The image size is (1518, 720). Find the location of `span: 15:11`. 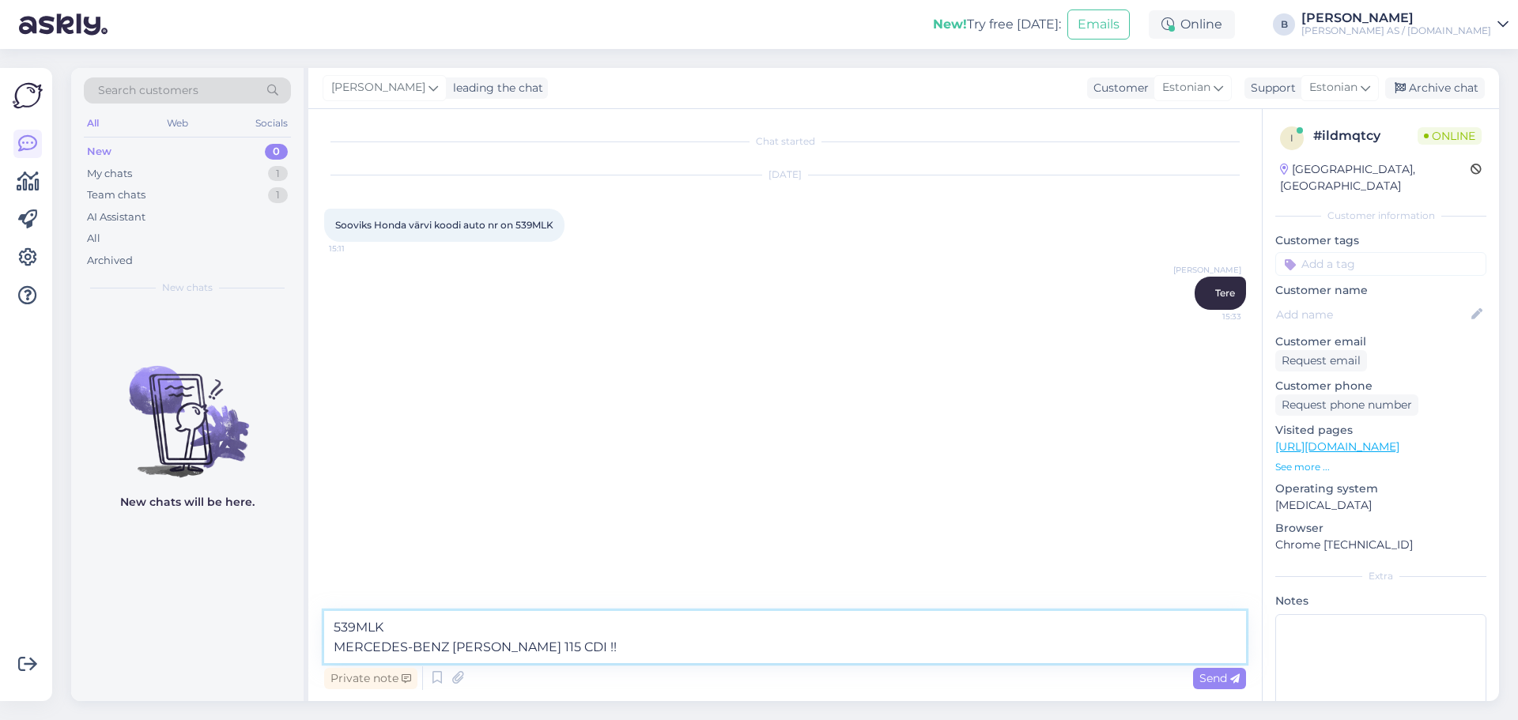

span: 15:11 is located at coordinates (358, 248).